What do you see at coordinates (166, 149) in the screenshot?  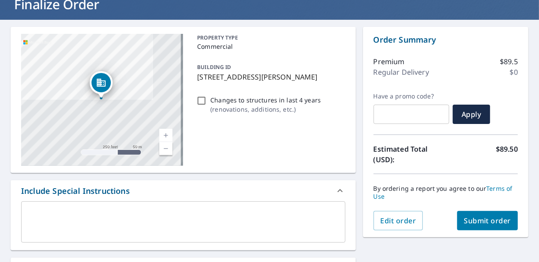 I see `a: Current Level 17, Zoom Out` at bounding box center [166, 149].